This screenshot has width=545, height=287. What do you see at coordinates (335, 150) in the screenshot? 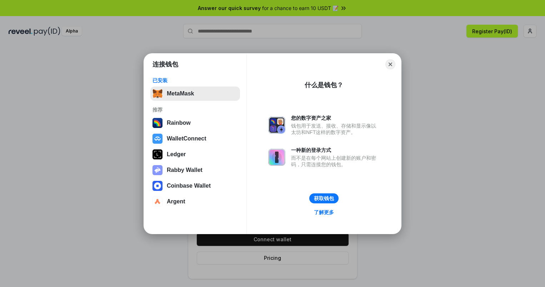
I see `div: 一种新的登录方式` at bounding box center [335, 150].